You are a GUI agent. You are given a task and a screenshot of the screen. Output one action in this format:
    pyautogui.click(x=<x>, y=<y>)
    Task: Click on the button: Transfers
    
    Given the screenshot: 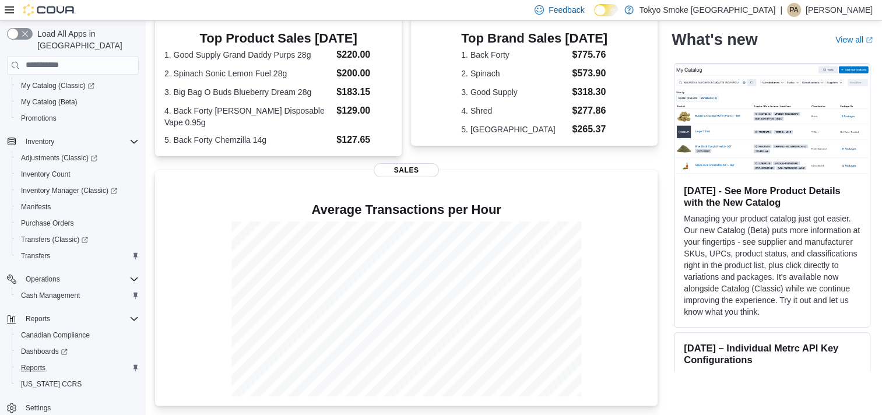 What is the action you would take?
    pyautogui.click(x=78, y=256)
    